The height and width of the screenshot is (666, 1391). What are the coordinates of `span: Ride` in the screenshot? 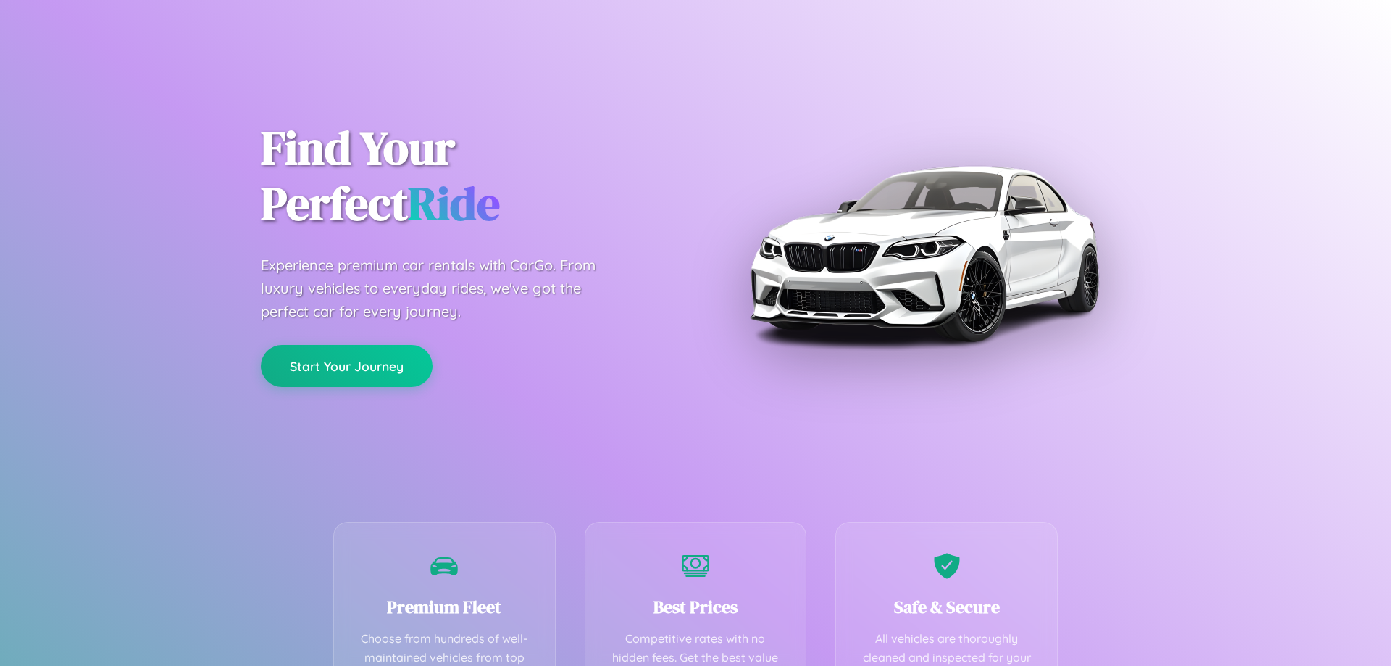 It's located at (453, 203).